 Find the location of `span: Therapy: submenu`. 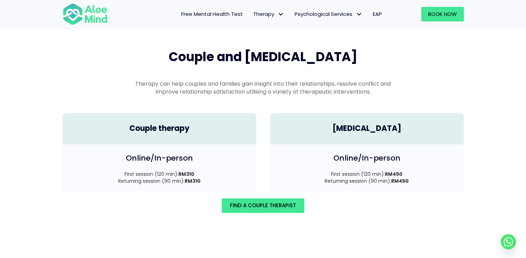

span: Therapy: submenu is located at coordinates (281, 14).